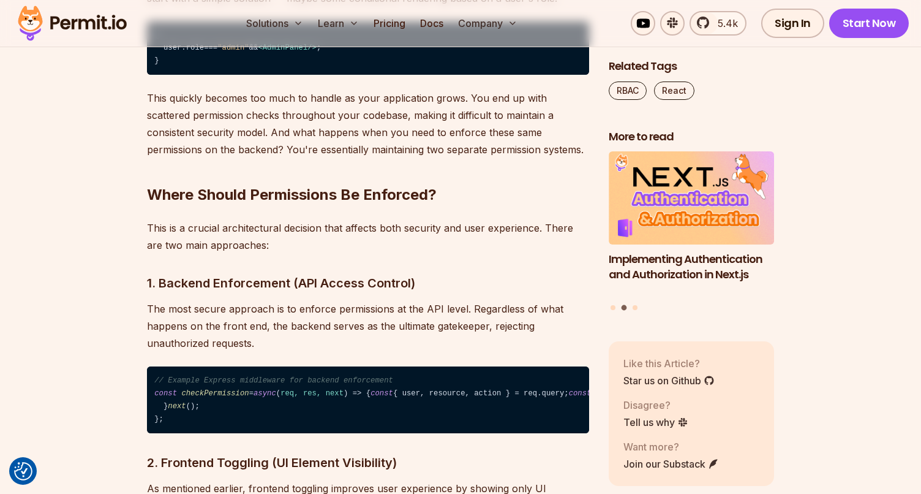 The width and height of the screenshot is (921, 494). I want to click on img: Permit logo, so click(72, 23).